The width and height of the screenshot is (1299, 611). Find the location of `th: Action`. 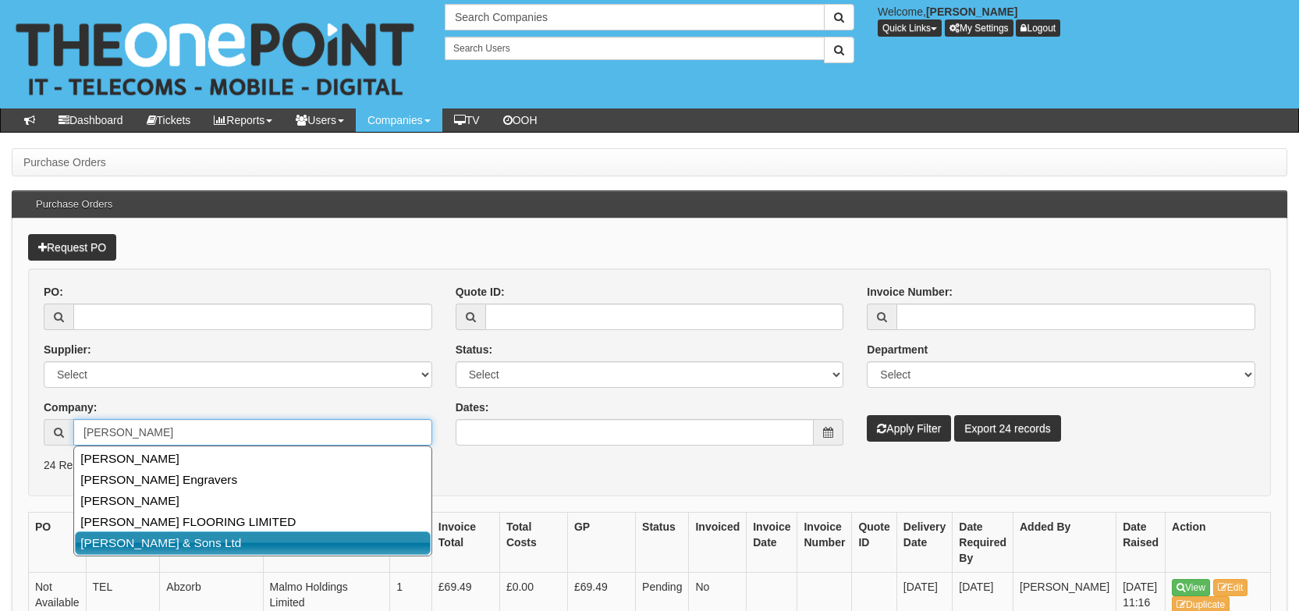

th: Action is located at coordinates (1218, 541).